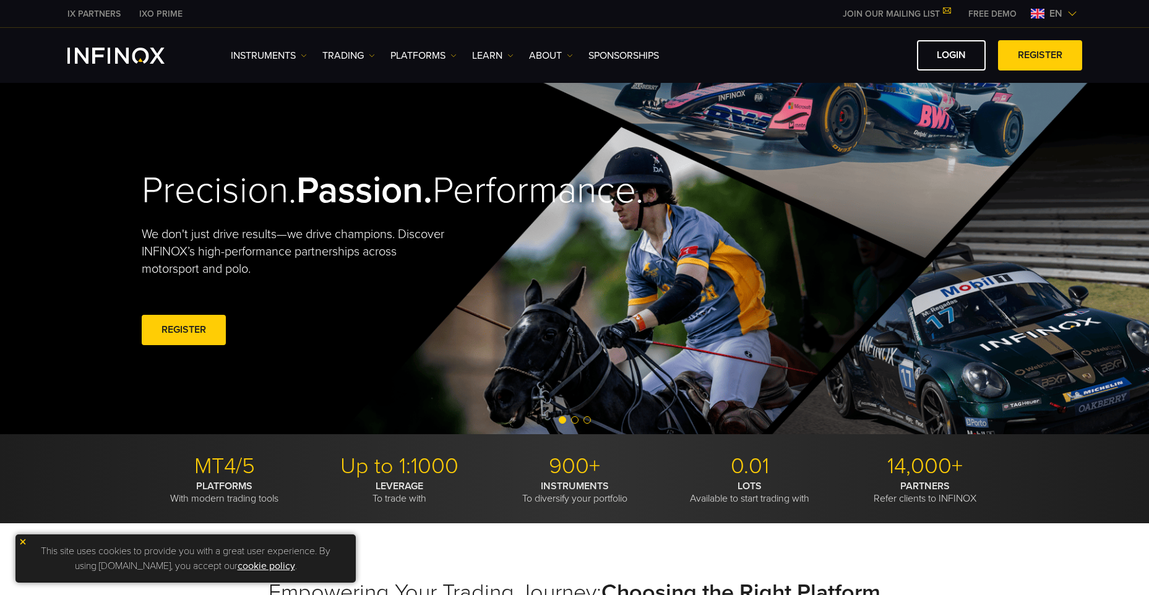  Describe the element at coordinates (23, 542) in the screenshot. I see `img: yellow close icon` at that location.